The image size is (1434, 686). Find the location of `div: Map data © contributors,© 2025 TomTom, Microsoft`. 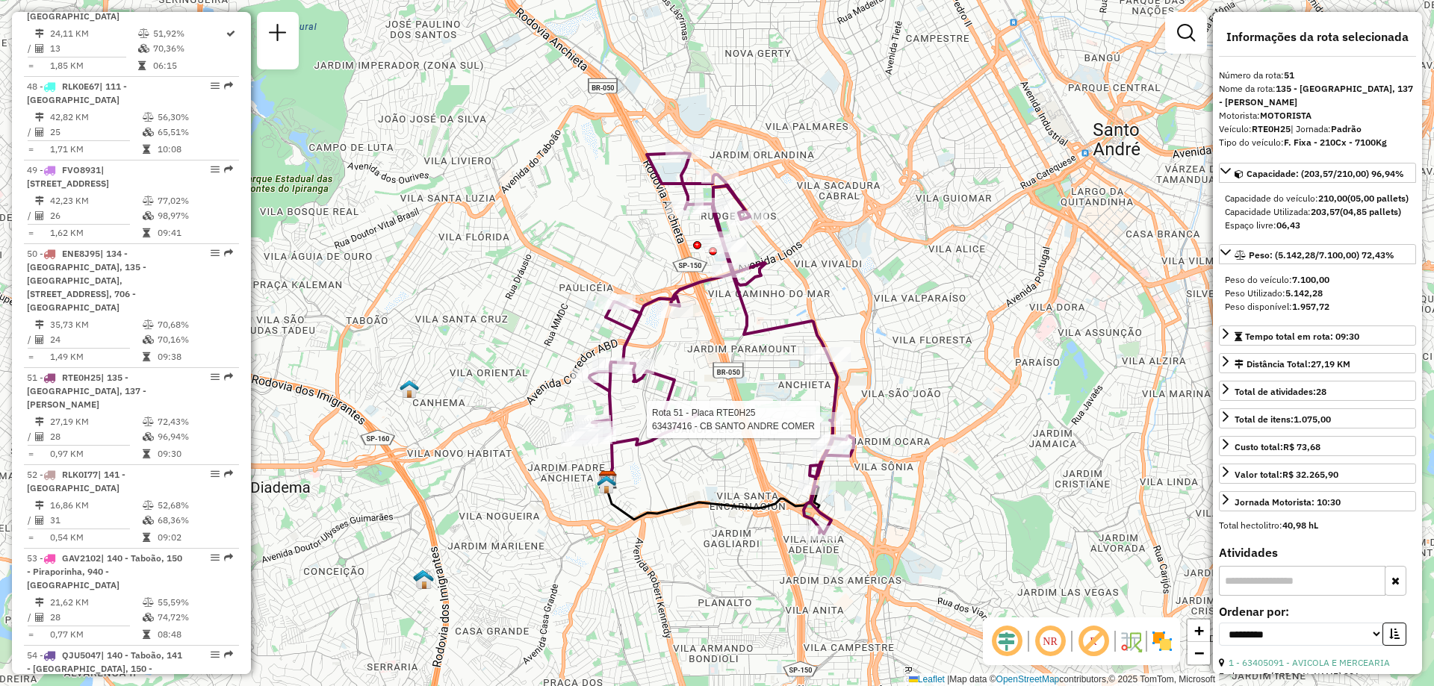

div: Map data © contributors,© 2025 TomTom, Microsoft is located at coordinates (1062, 679).